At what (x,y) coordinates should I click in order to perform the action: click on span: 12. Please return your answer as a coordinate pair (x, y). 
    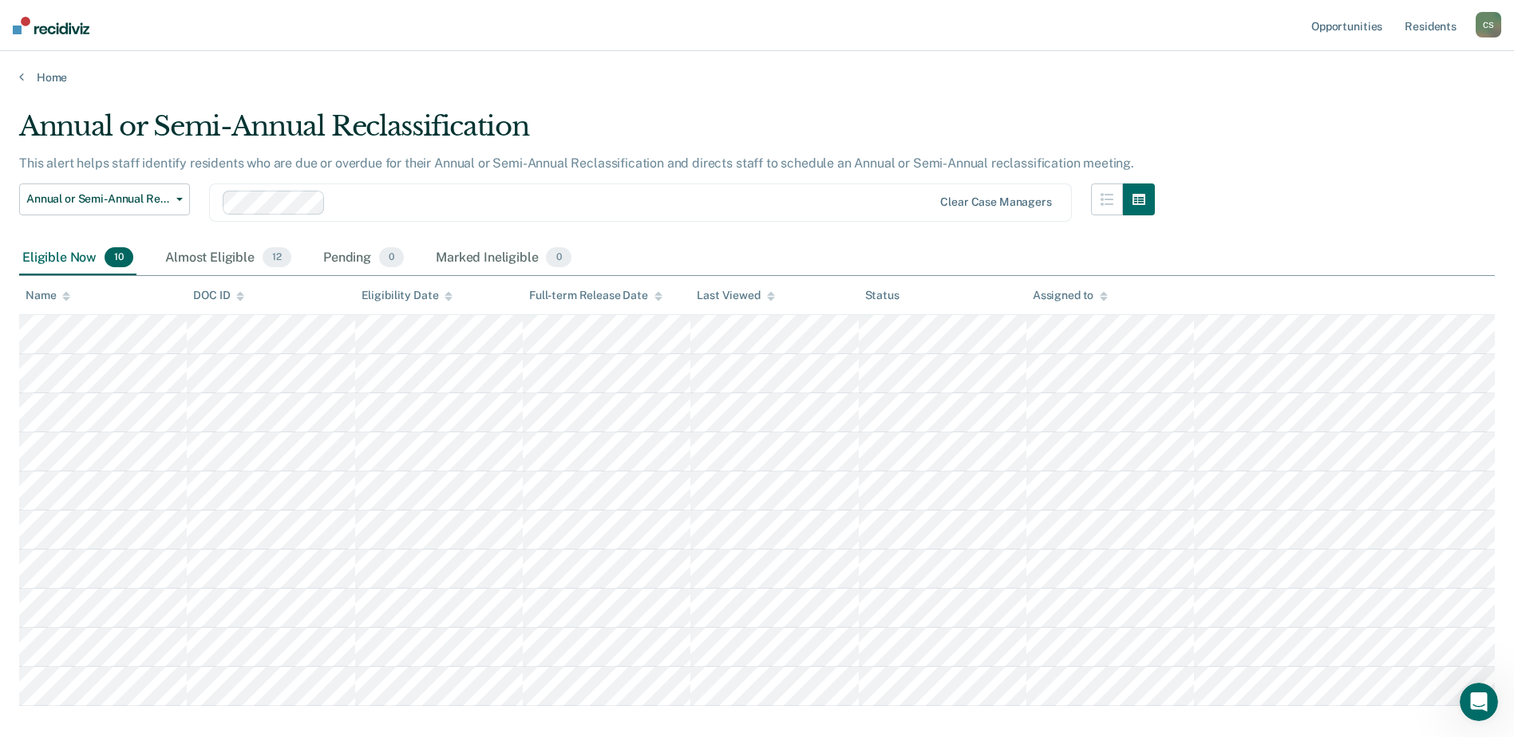
    Looking at the image, I should click on (277, 258).